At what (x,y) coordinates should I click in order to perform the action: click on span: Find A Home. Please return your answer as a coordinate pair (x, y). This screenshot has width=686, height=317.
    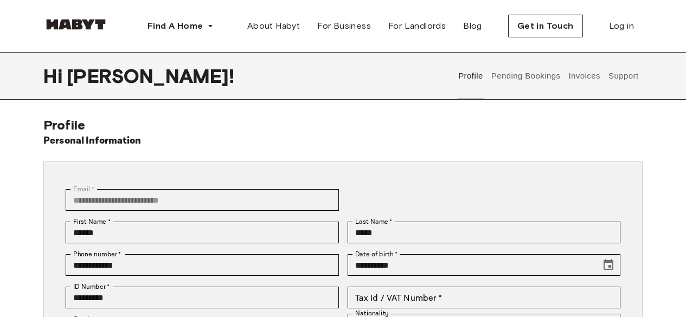
    Looking at the image, I should click on (175, 26).